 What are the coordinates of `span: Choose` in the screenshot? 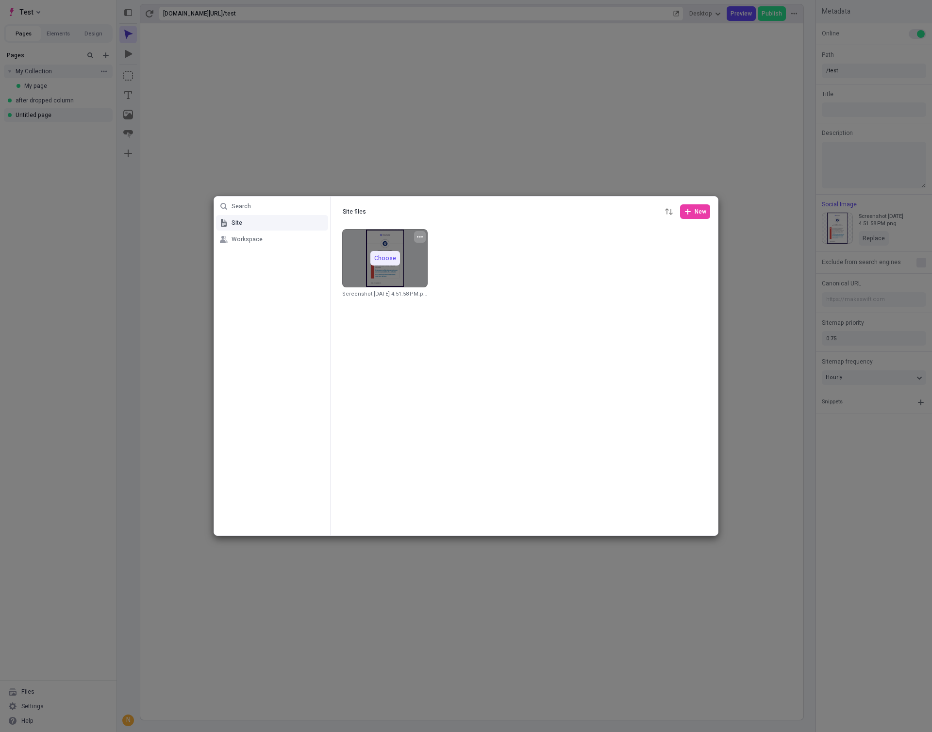 It's located at (385, 258).